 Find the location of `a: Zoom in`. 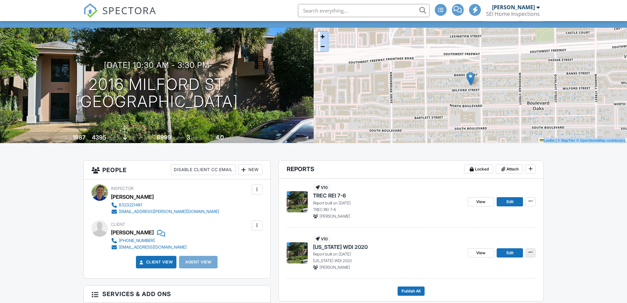

a: Zoom in is located at coordinates (323, 37).